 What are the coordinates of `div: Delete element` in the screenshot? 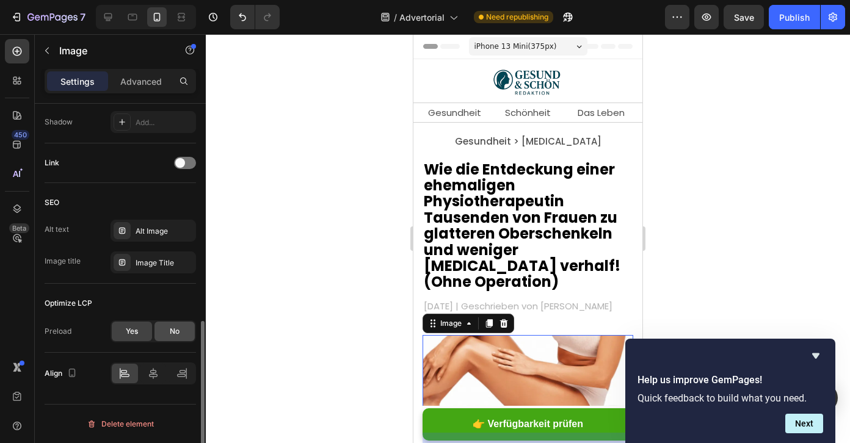 It's located at (120, 424).